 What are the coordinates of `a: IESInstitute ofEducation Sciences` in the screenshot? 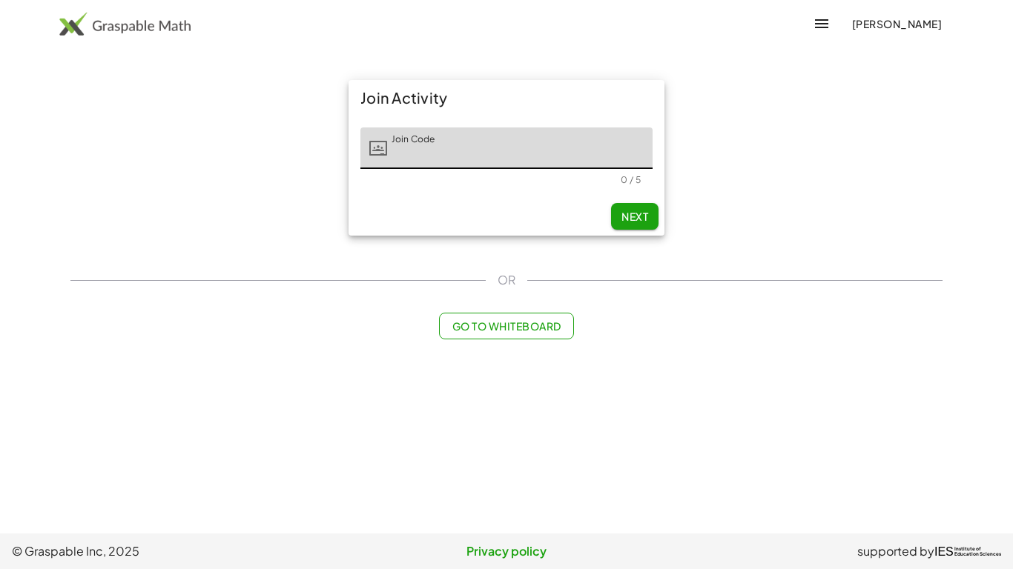 It's located at (967, 552).